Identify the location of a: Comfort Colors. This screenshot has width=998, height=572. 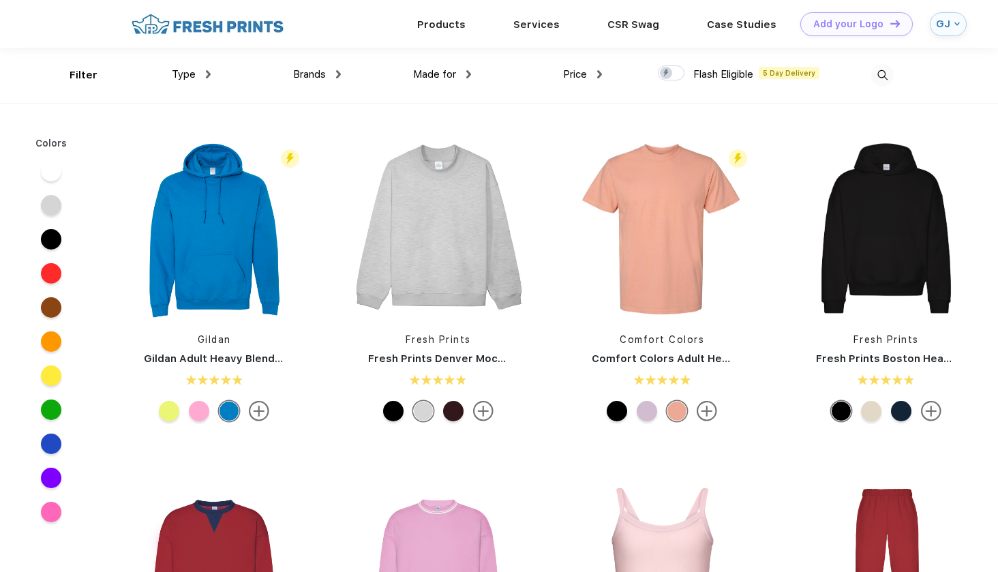
(662, 339).